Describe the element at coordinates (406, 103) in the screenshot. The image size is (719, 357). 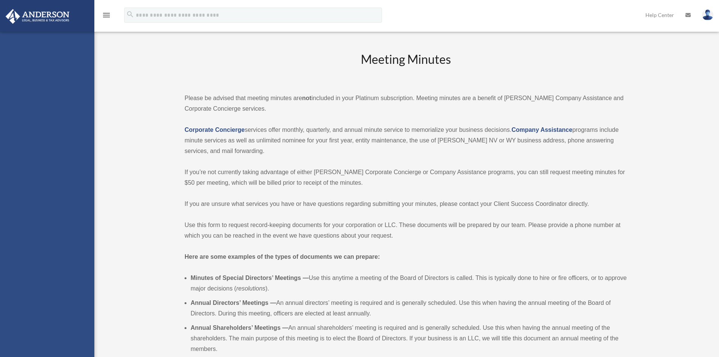
I see `p: Please be advised that meeting minutes are included in your Platinum subscription. Meeting minute...` at that location.